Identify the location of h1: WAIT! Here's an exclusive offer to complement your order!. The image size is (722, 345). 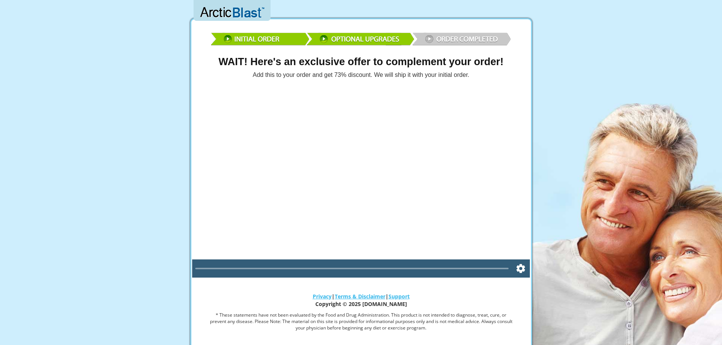
(361, 62).